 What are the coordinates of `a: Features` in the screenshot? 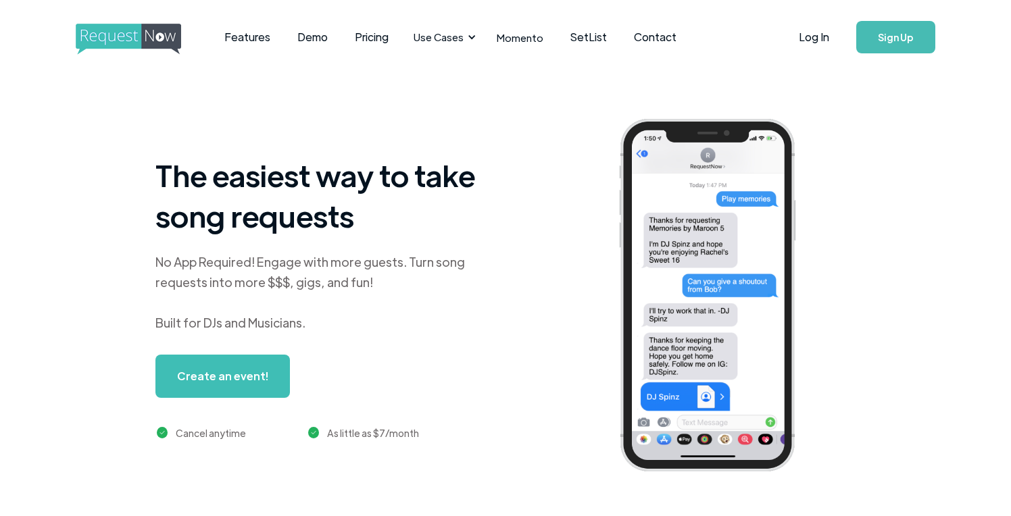 It's located at (247, 37).